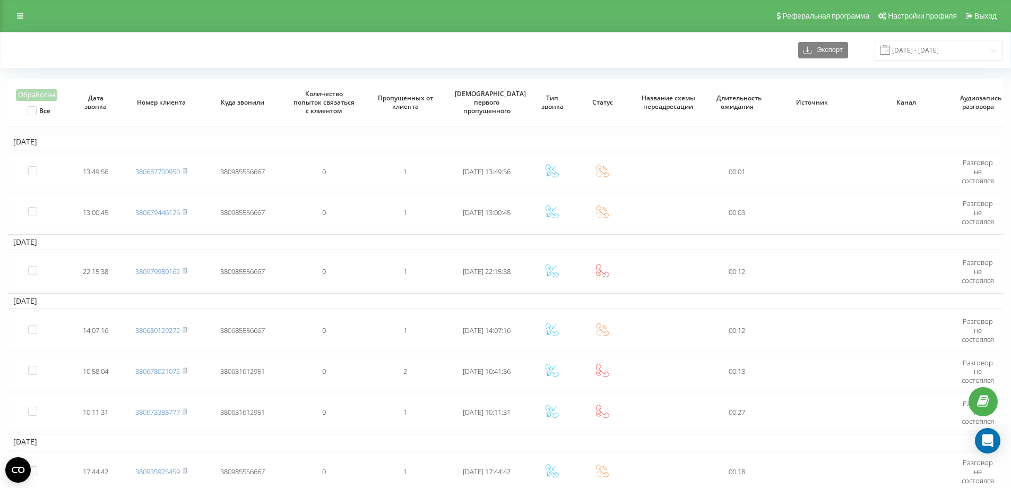 The width and height of the screenshot is (1011, 488). What do you see at coordinates (823, 50) in the screenshot?
I see `button: Экспорт` at bounding box center [823, 50].